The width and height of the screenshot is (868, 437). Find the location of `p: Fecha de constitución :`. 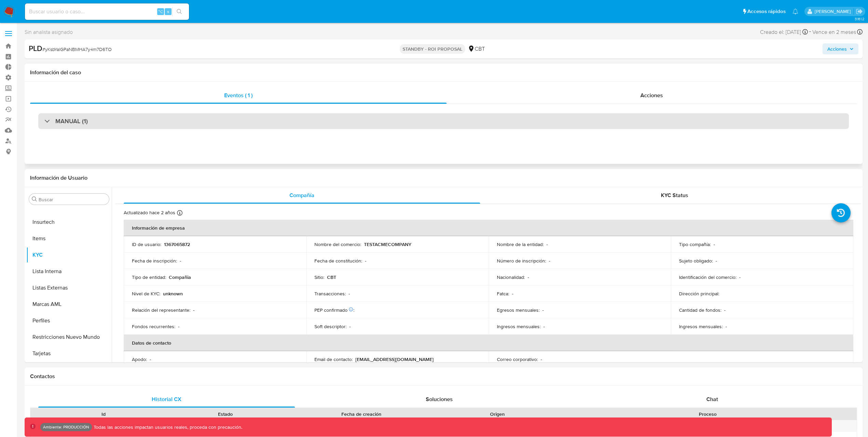

p: Fecha de constitución : is located at coordinates (338, 260).